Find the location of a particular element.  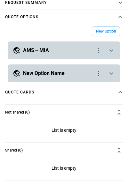

h4: Quote Options is located at coordinates (22, 17).